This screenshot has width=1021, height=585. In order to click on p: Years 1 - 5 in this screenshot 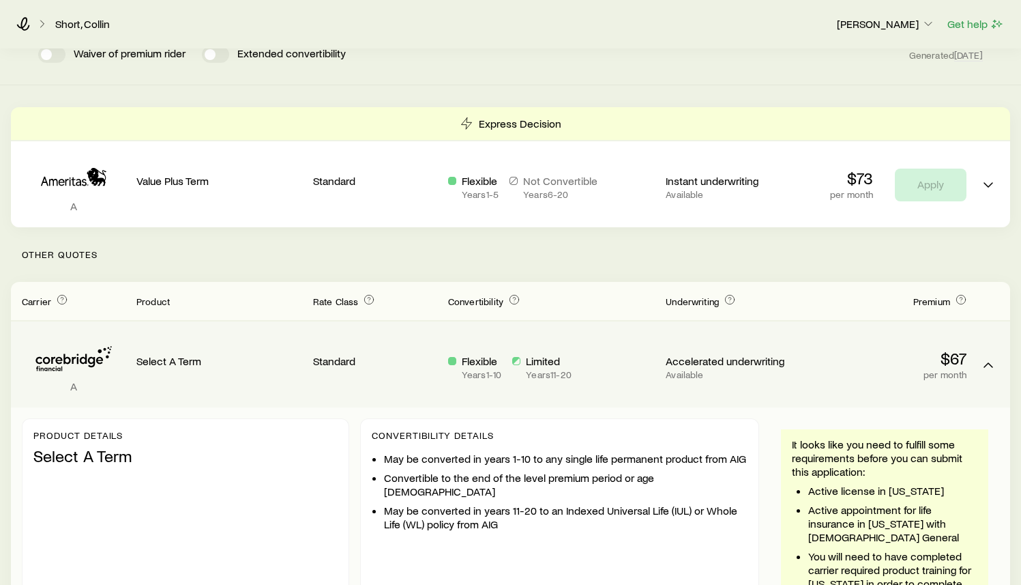, I will do `click(480, 194)`.